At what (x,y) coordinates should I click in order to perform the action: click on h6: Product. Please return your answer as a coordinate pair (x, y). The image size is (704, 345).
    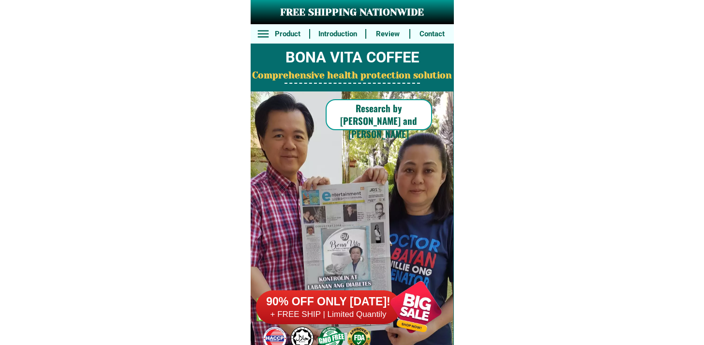
    Looking at the image, I should click on (288, 34).